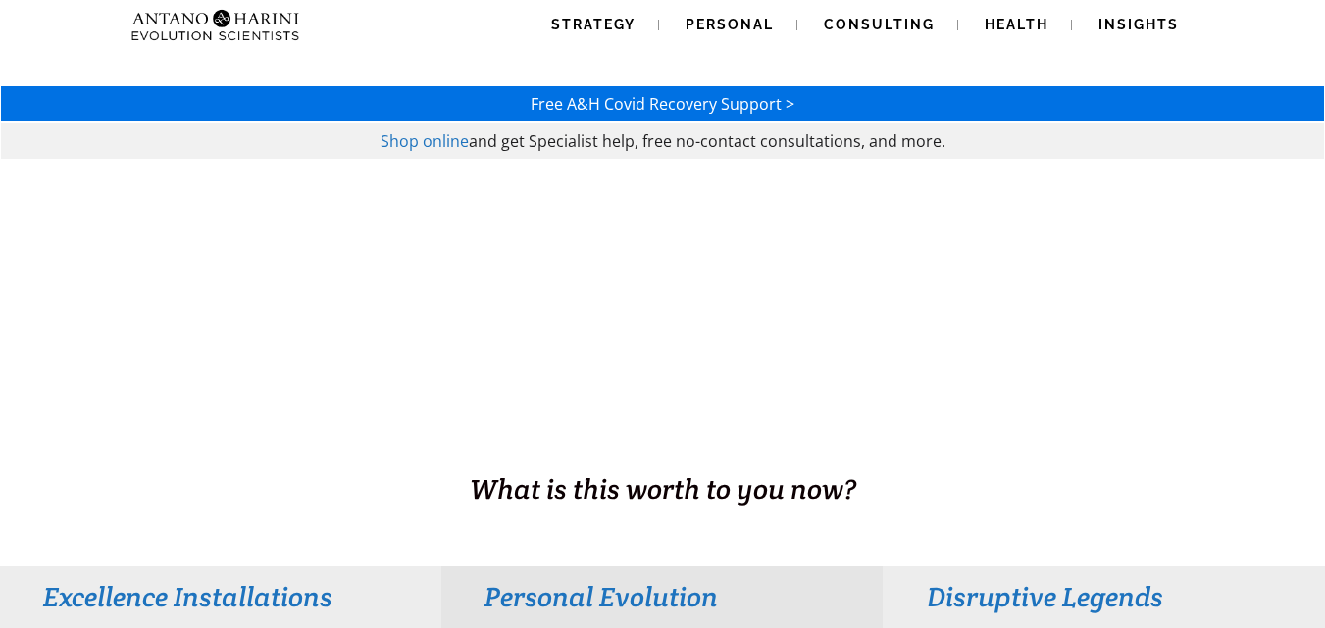 The height and width of the screenshot is (628, 1325). I want to click on h3: Disruptive Legends, so click(1103, 597).